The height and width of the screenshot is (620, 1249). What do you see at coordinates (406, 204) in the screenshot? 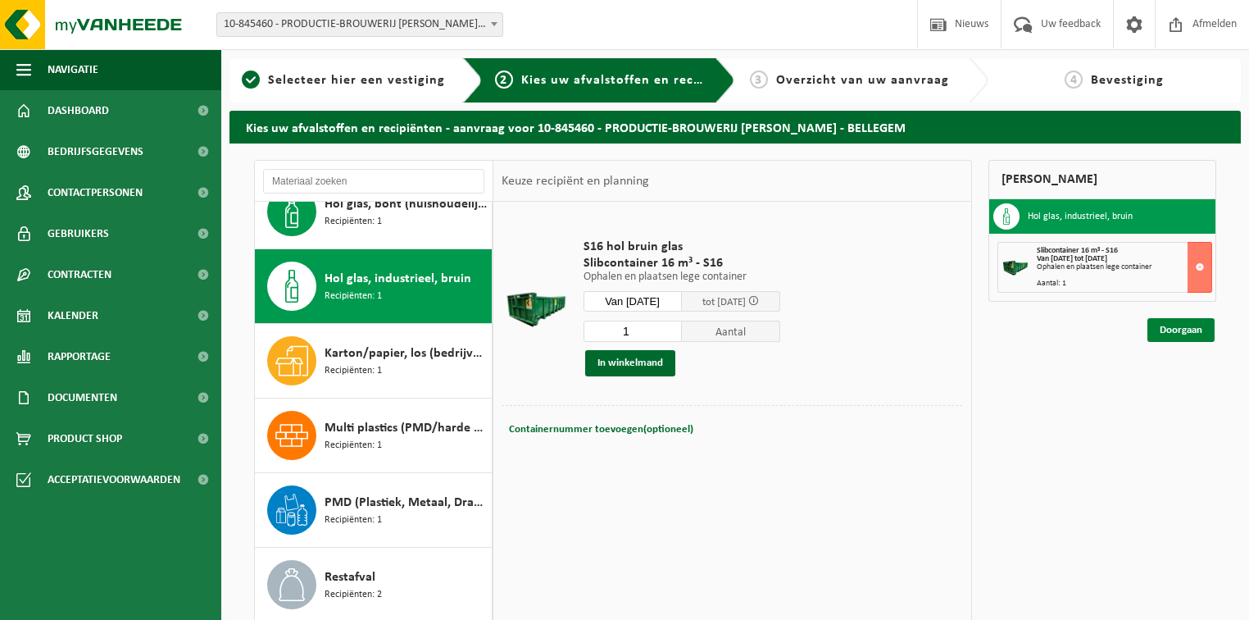
I see `span: Hol glas, bont (huishoudelijk)` at bounding box center [406, 204].